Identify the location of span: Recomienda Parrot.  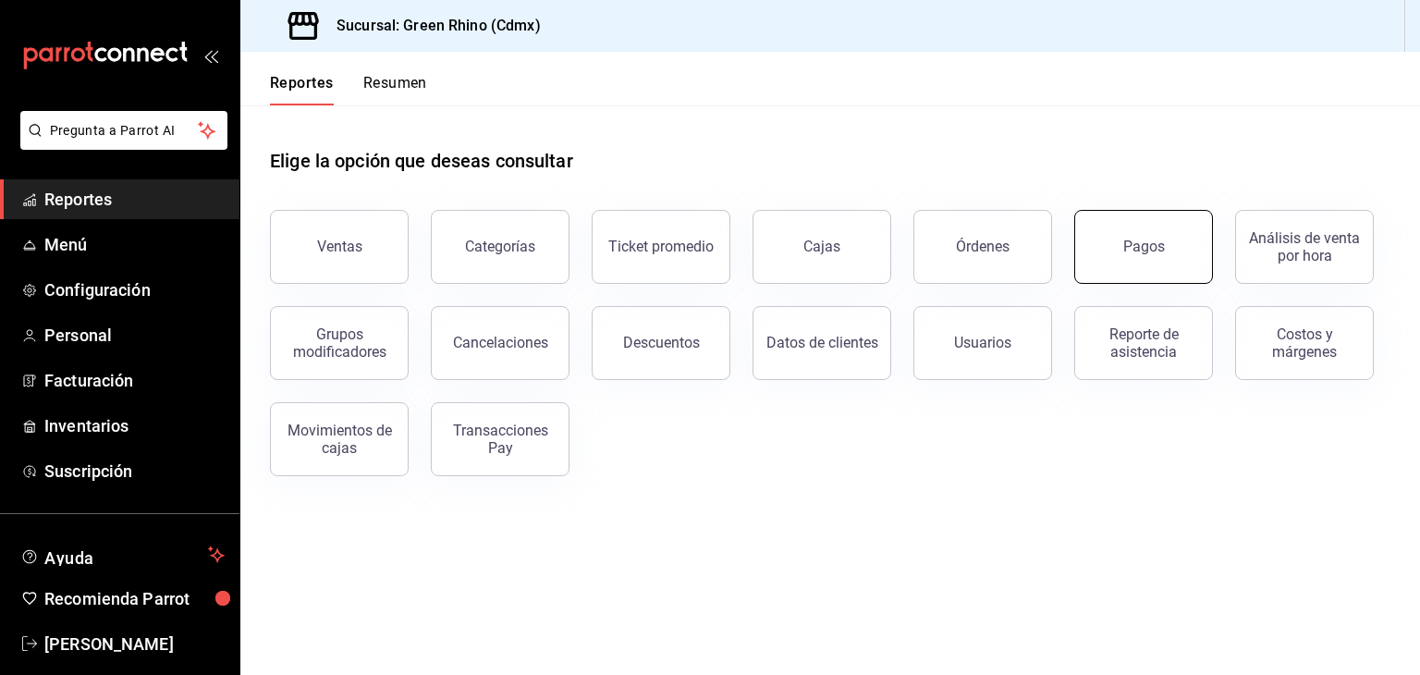
(134, 598).